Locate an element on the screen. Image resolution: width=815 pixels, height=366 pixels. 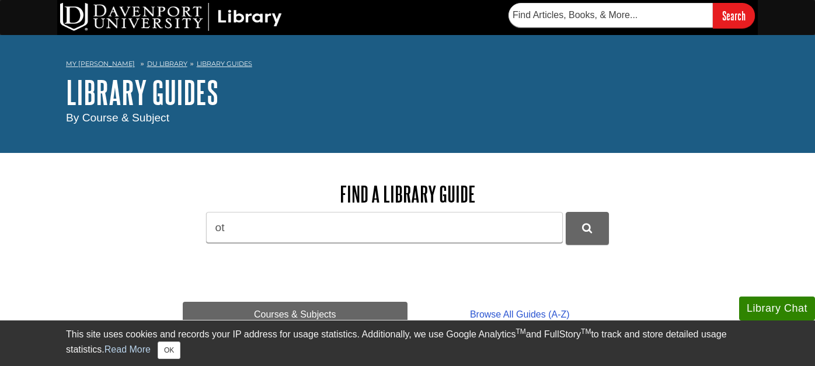
button: DU Library Guides Search is located at coordinates (587, 228).